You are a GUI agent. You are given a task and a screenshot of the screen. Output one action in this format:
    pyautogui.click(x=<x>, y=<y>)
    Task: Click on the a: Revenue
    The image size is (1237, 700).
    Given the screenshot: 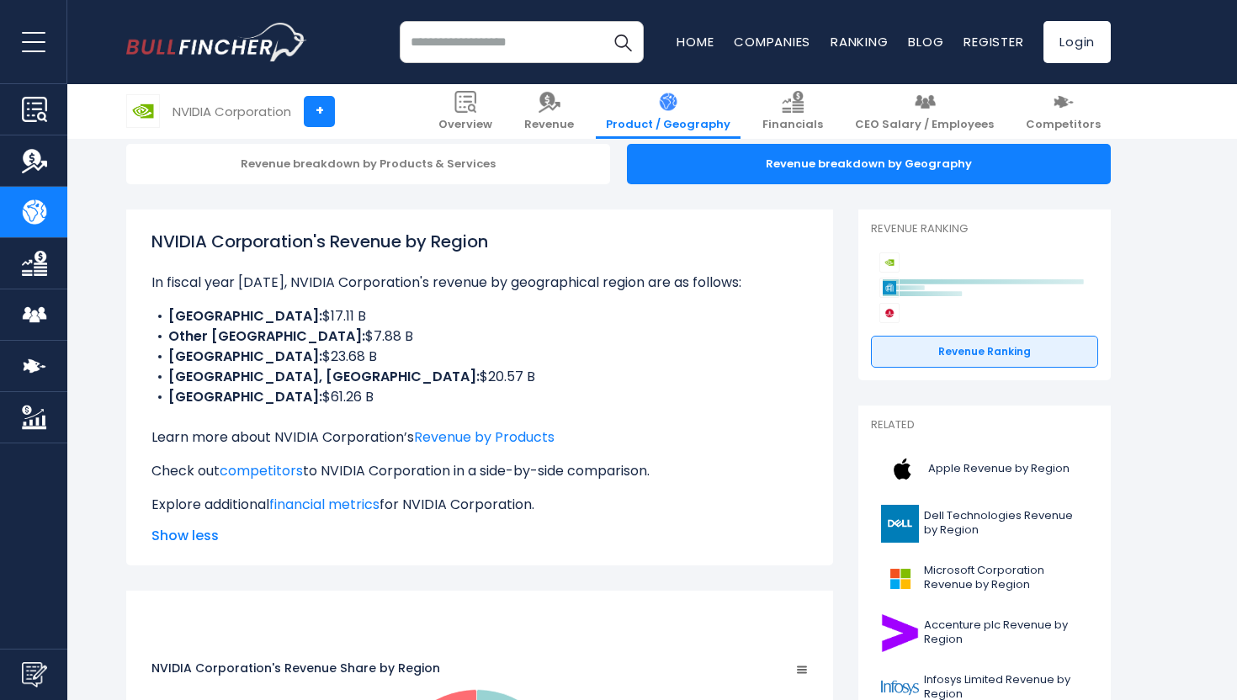 What is the action you would take?
    pyautogui.click(x=549, y=111)
    